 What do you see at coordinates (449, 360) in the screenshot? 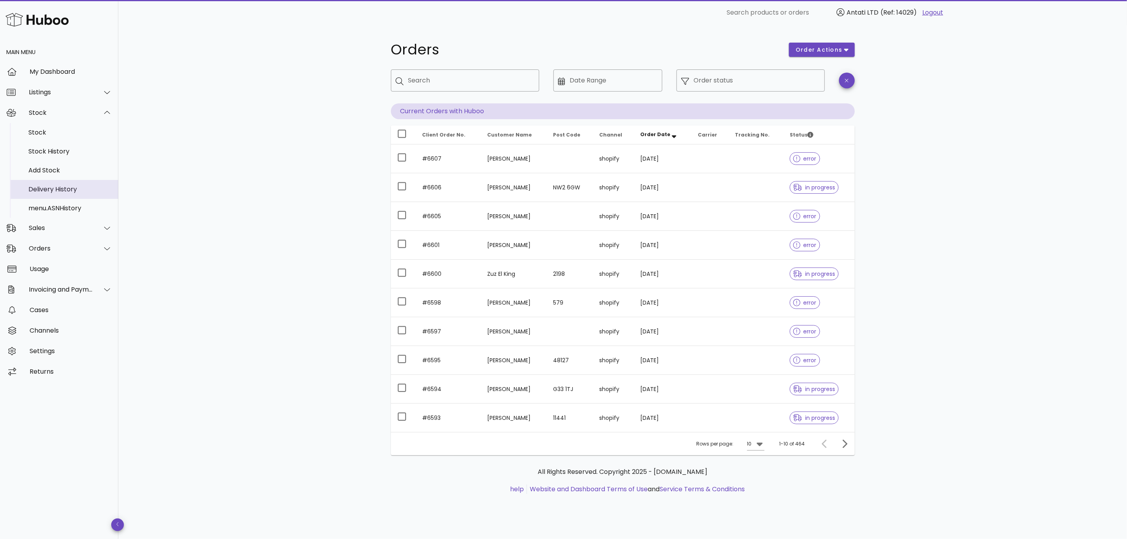
I see `td: #6595` at bounding box center [449, 360].